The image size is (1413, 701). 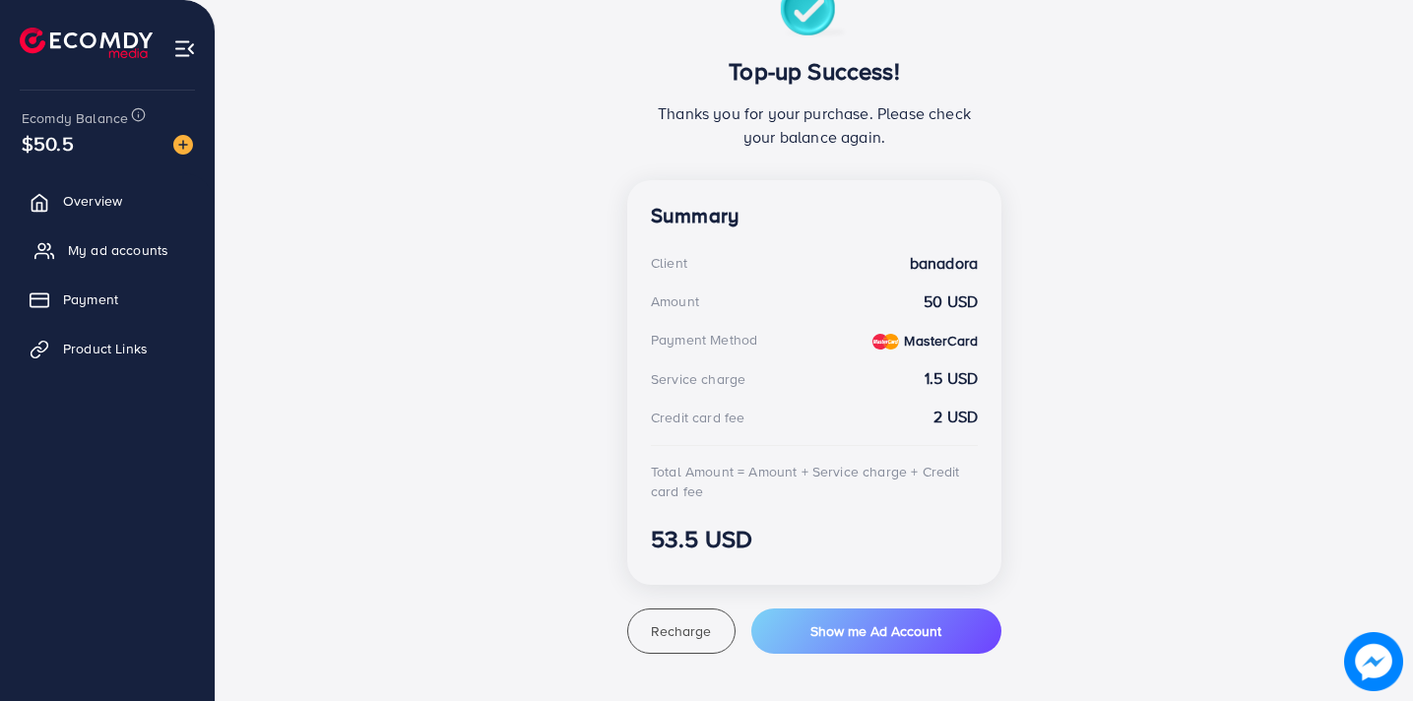 I want to click on div: Total Amount = Amount + Service charge + Credit card fee, so click(x=814, y=482).